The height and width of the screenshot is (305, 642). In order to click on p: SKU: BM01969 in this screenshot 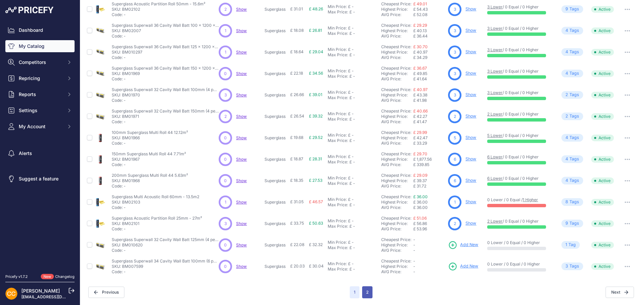, I will do `click(165, 74)`.